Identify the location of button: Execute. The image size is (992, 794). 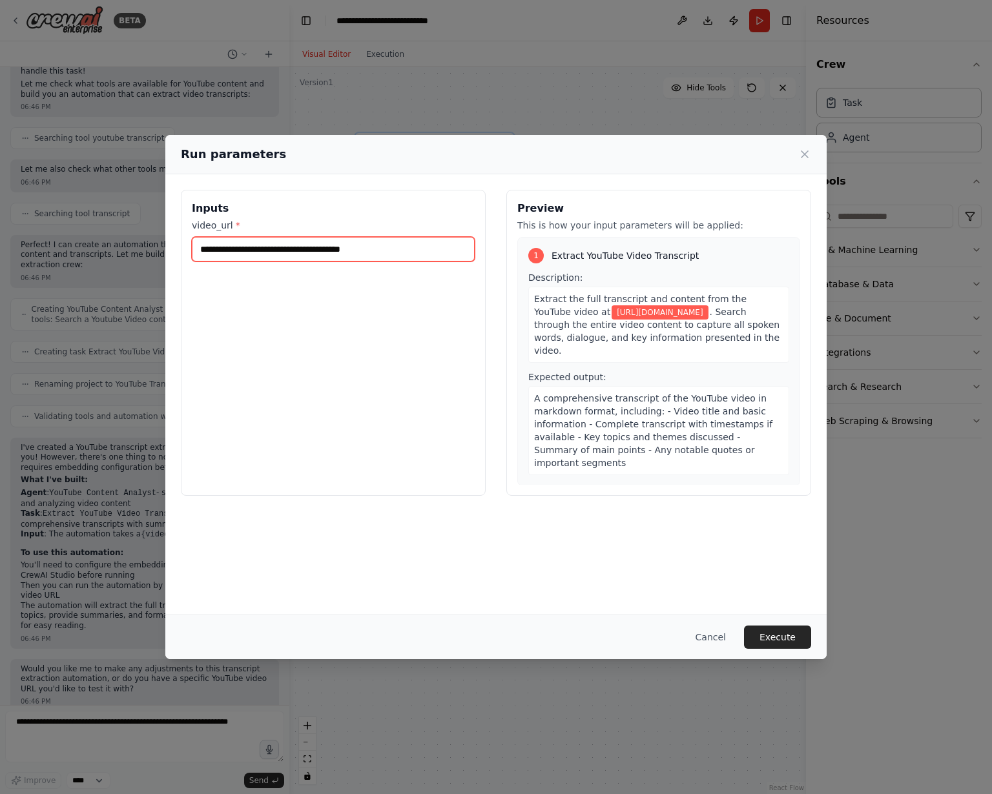
(777, 637).